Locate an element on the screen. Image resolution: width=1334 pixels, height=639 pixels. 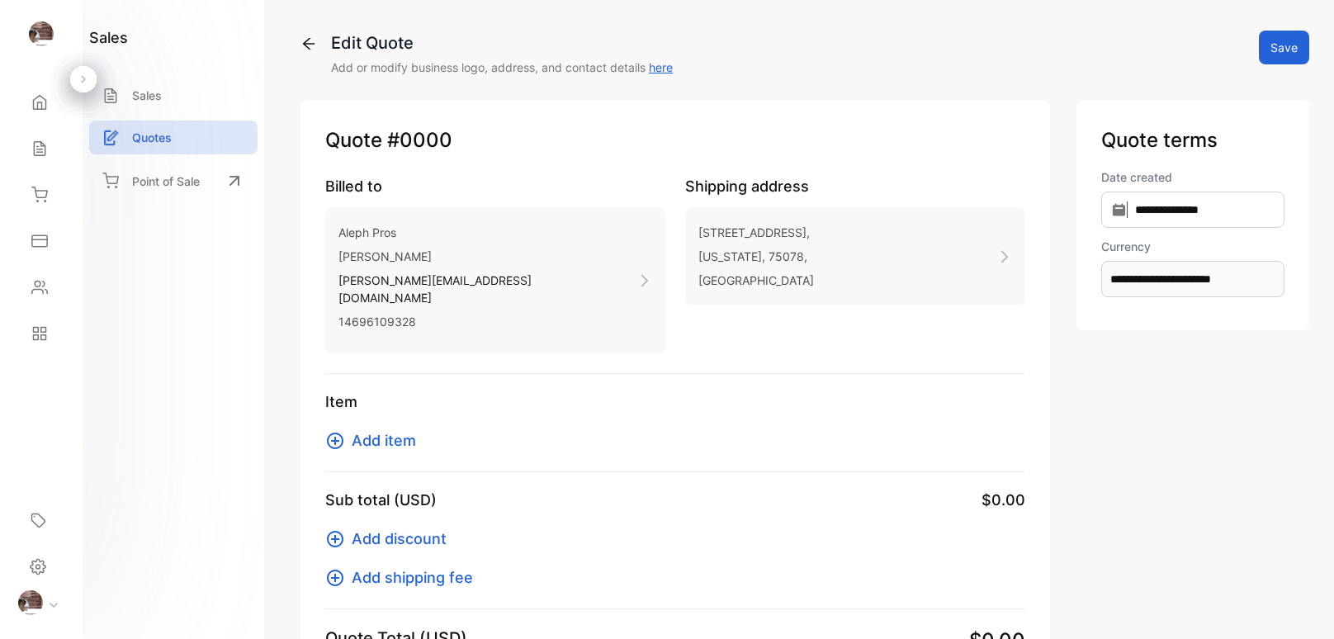
button: Add item is located at coordinates (376, 440).